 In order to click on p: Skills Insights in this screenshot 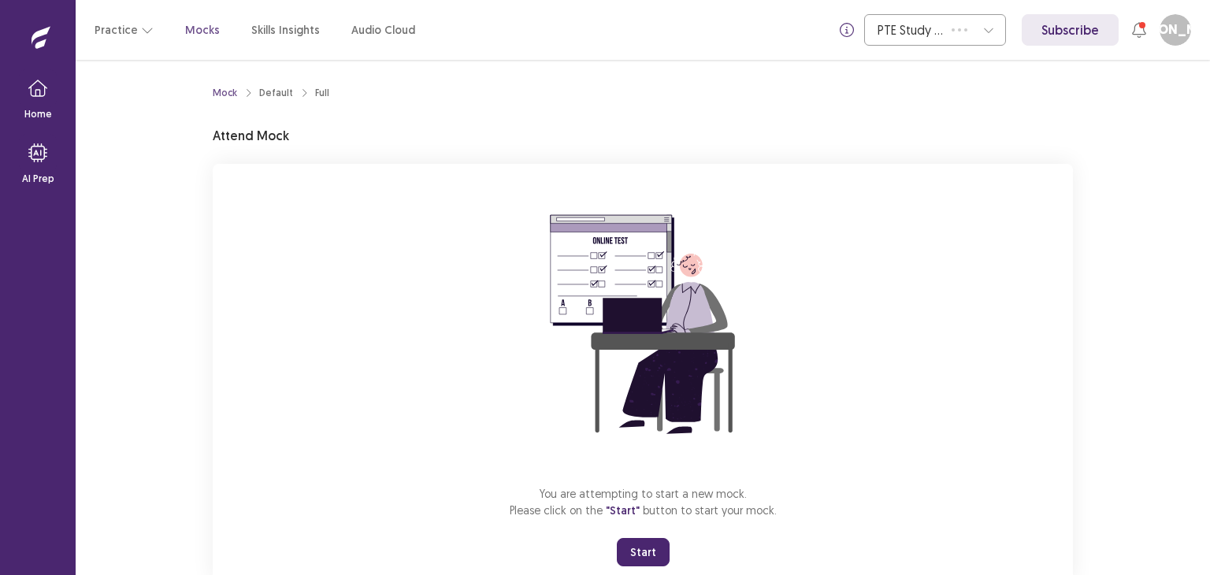, I will do `click(285, 30)`.